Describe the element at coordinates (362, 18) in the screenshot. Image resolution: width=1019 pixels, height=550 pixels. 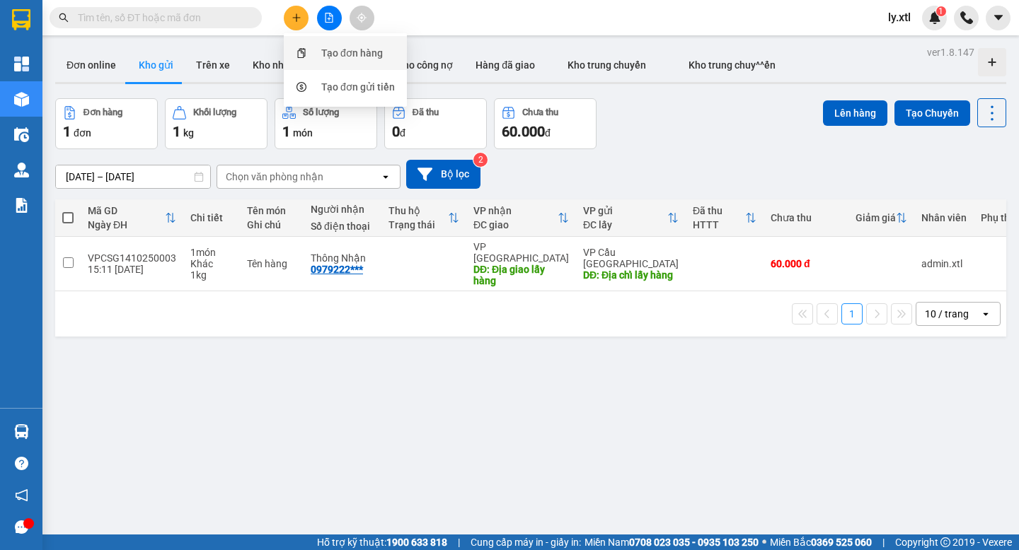
I see `button: aim` at that location.